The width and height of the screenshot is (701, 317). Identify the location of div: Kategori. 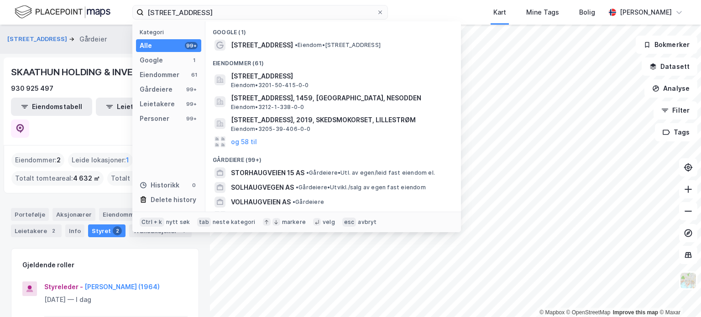
(170, 32).